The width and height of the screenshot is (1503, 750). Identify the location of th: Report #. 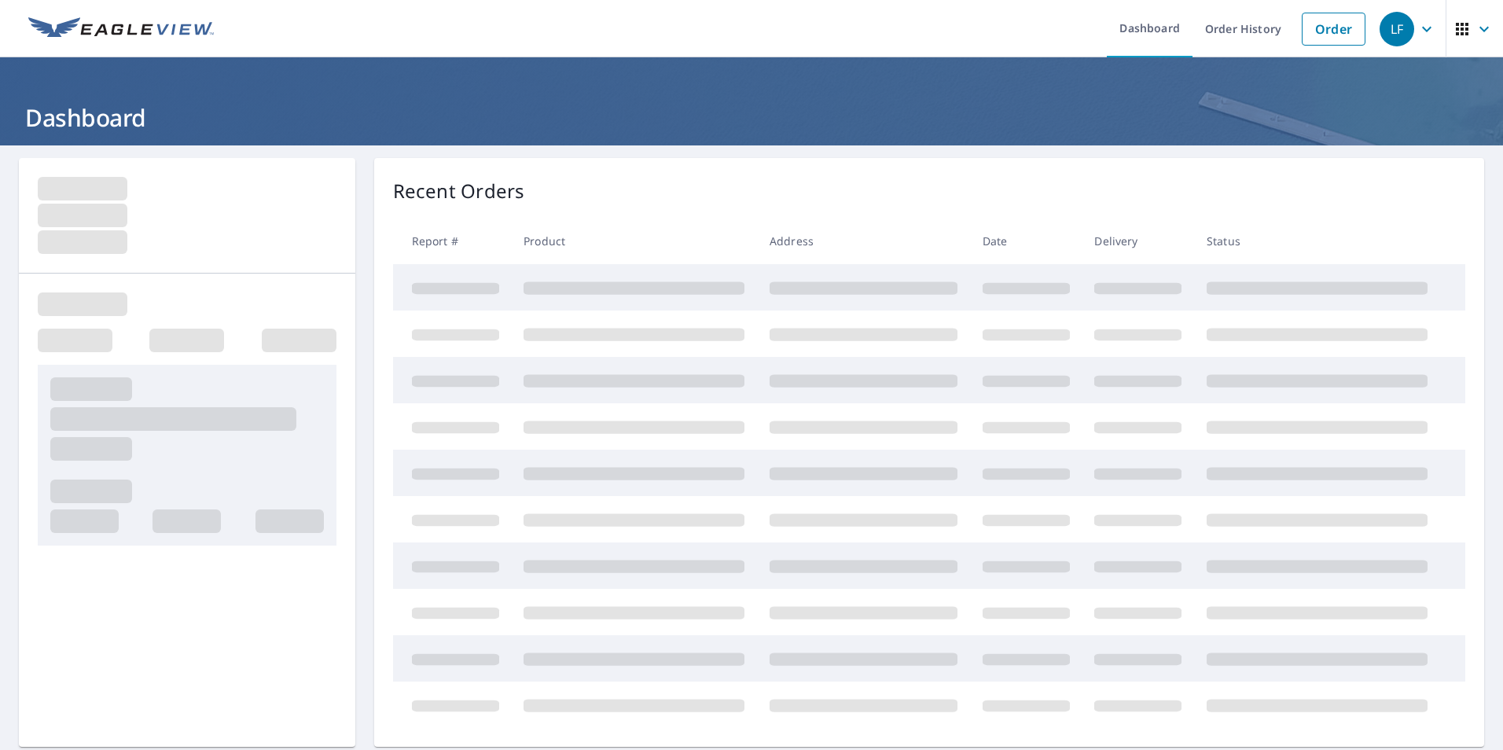
(452, 241).